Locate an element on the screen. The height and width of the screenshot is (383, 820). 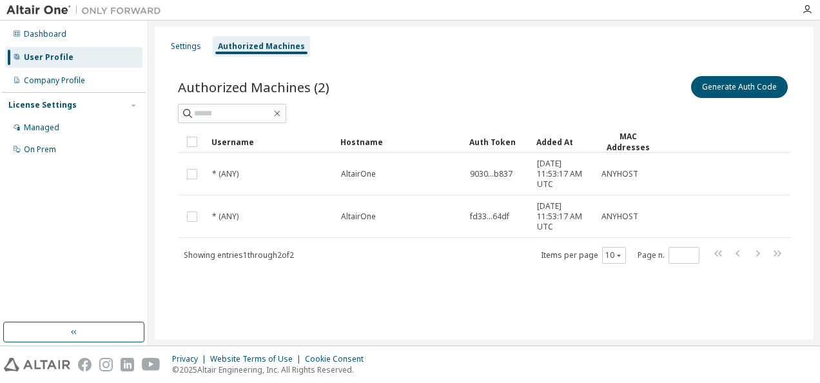
span: Items per page is located at coordinates (583, 255).